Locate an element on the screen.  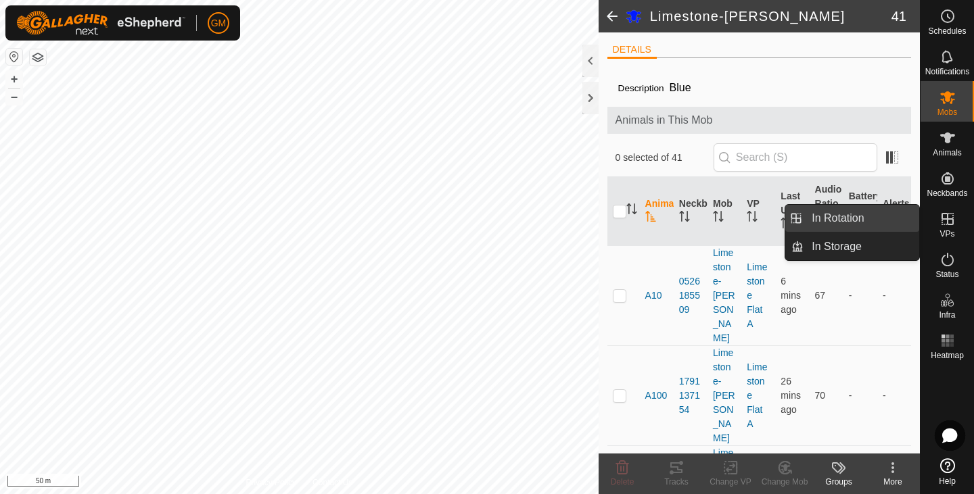
th: Alerts is located at coordinates (894, 212).